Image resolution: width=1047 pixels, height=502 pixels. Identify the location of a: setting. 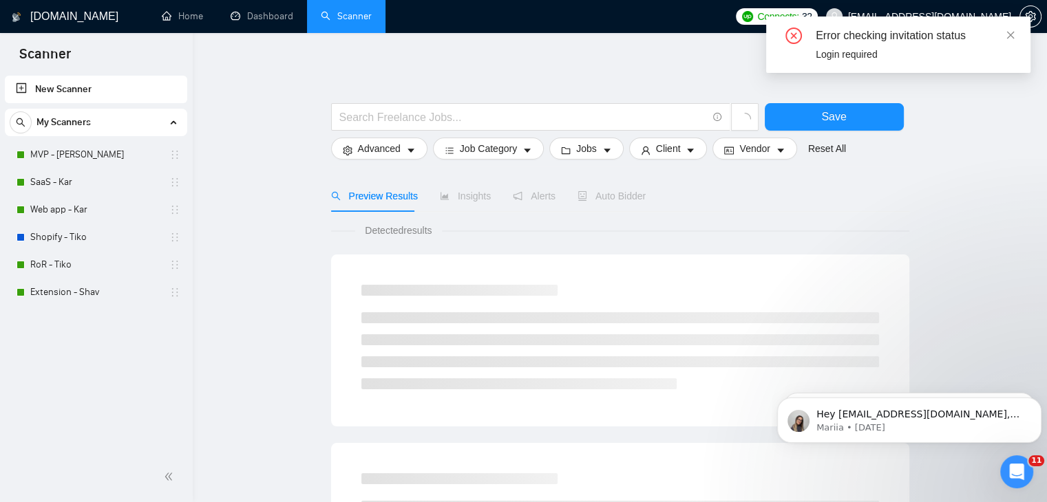
(1030, 17).